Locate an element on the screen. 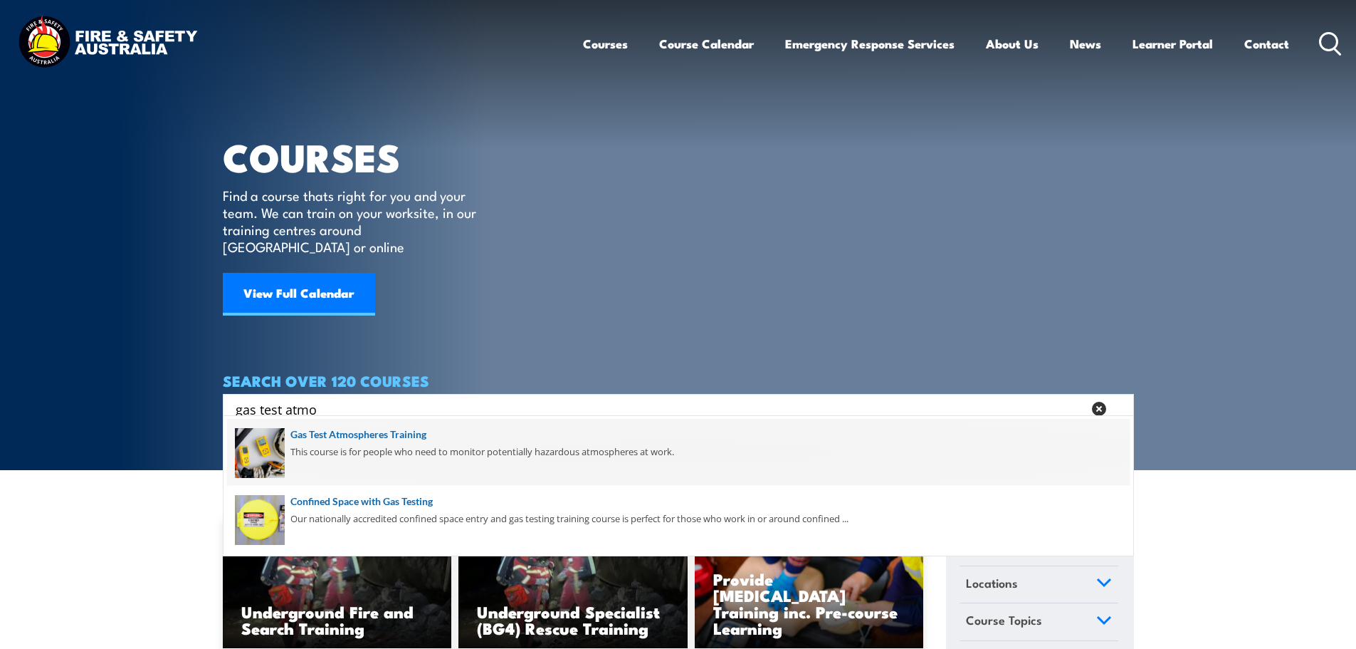 The width and height of the screenshot is (1356, 649). h4: SEARCH OVER 120 COURSES is located at coordinates (679, 380).